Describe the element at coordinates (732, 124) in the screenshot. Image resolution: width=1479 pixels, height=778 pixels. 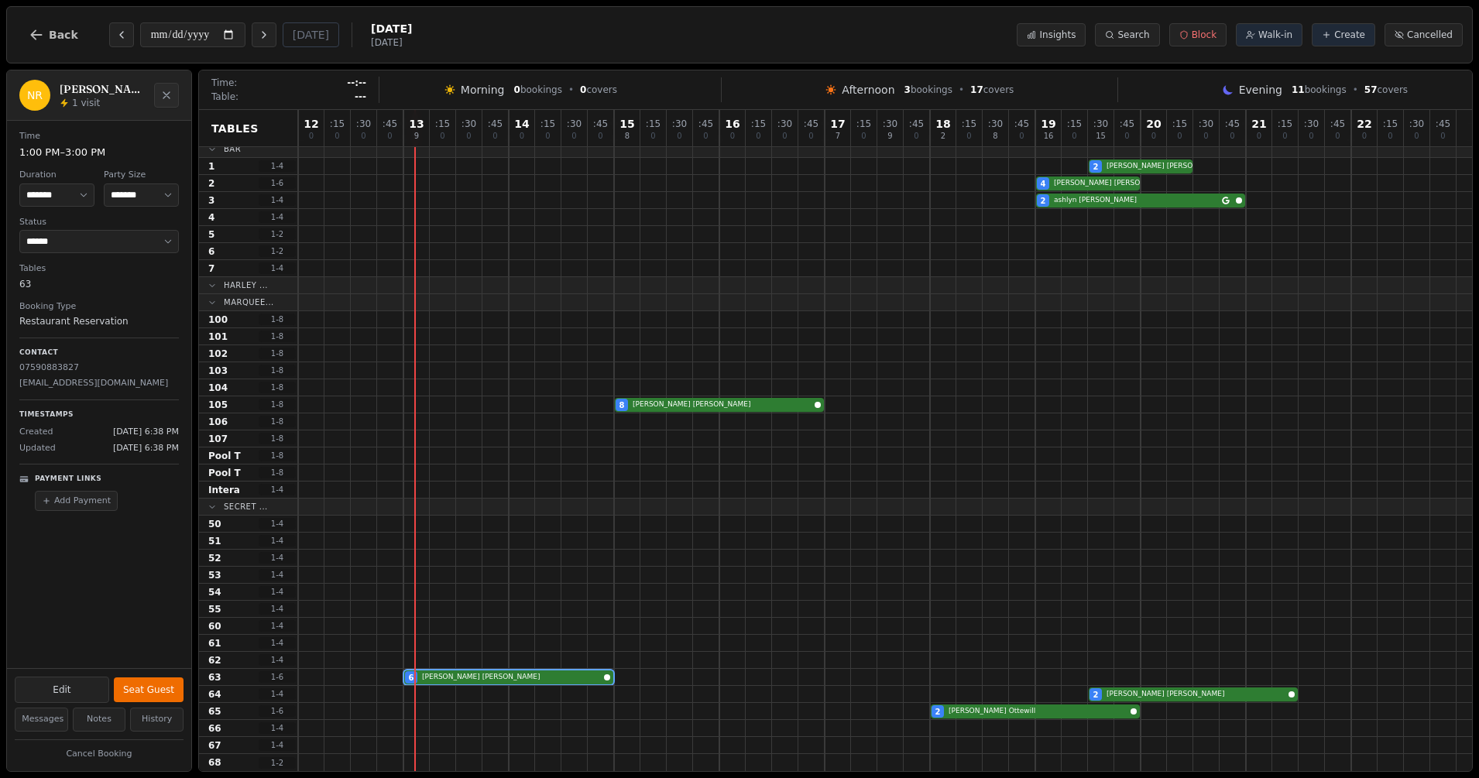
I see `span: 16` at that location.